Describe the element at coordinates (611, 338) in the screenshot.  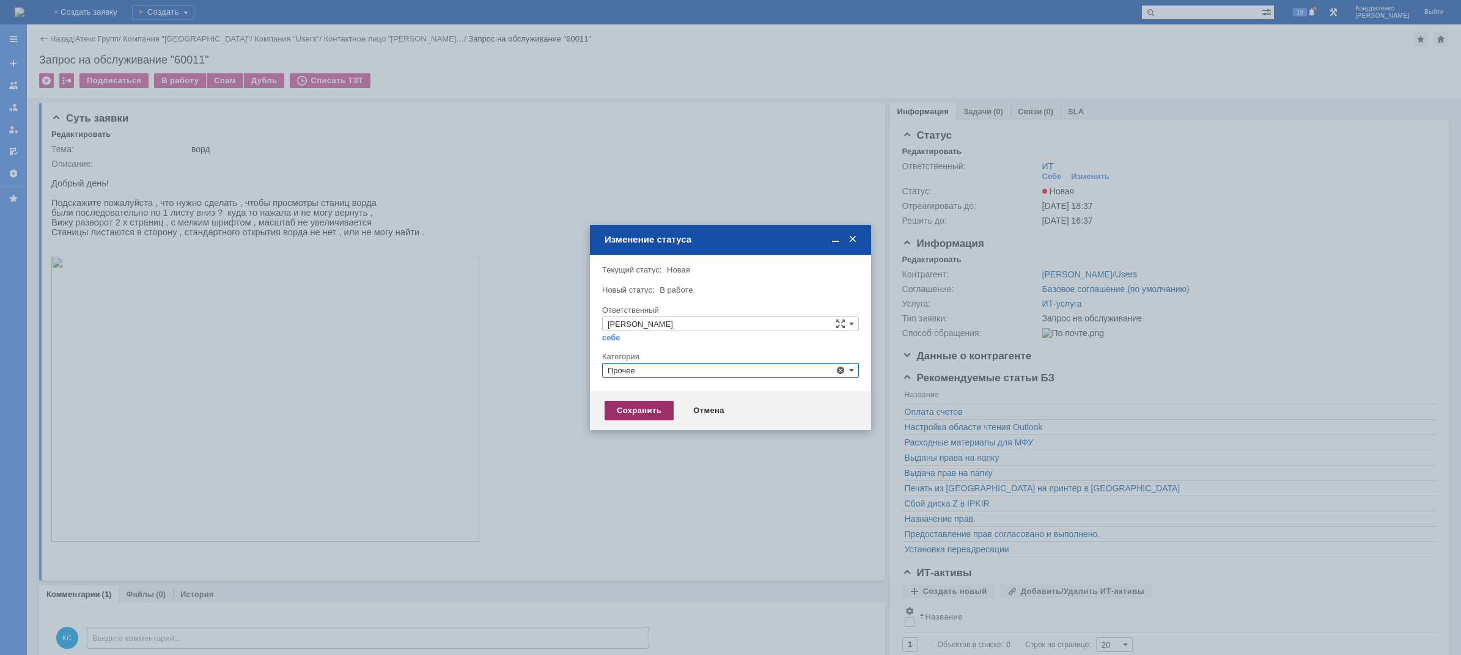
I see `a: себе` at that location.